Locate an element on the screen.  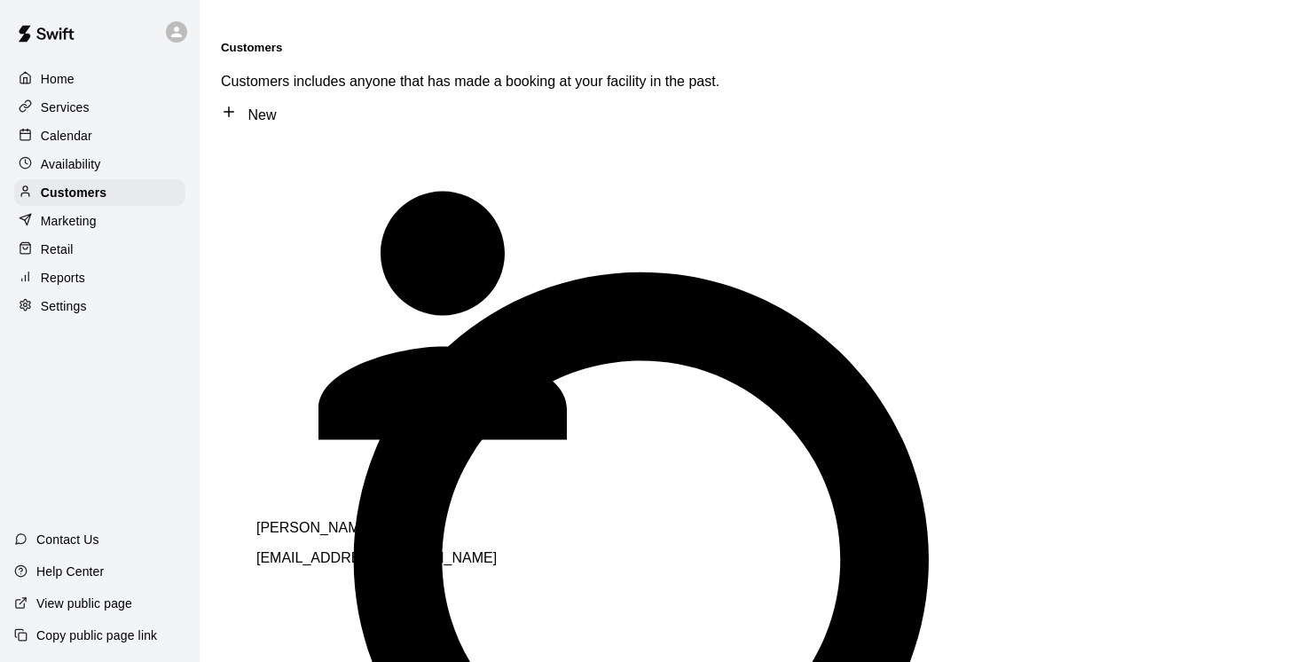
p: Home is located at coordinates (58, 79).